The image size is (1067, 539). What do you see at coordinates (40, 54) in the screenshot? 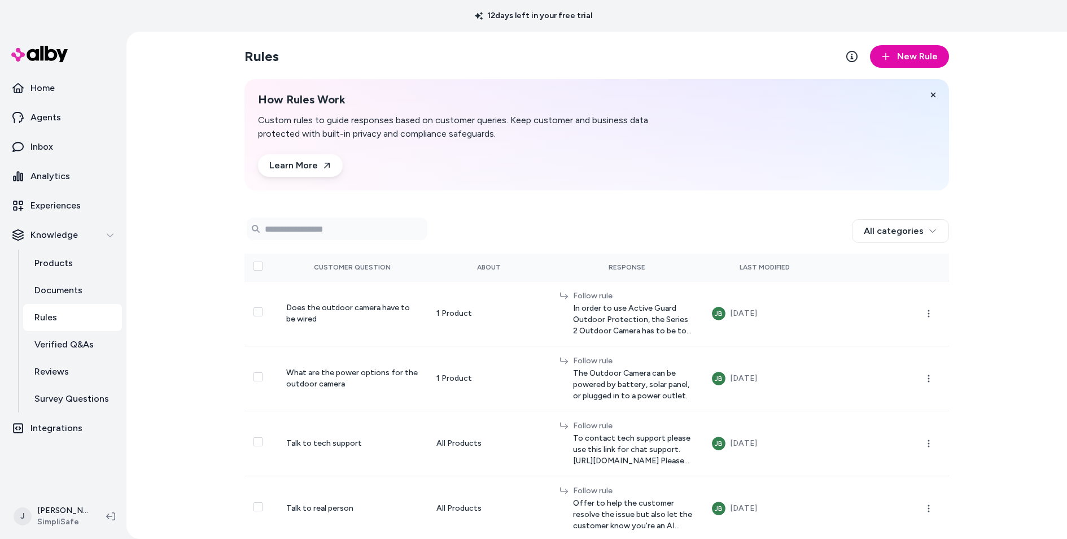
I see `img: alby Logo` at bounding box center [40, 54].